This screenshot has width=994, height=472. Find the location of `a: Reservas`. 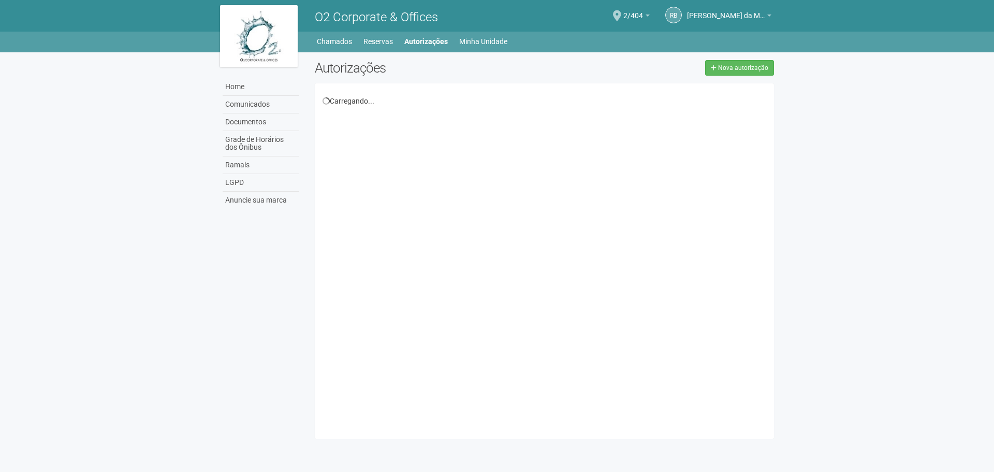

a: Reservas is located at coordinates (378, 41).